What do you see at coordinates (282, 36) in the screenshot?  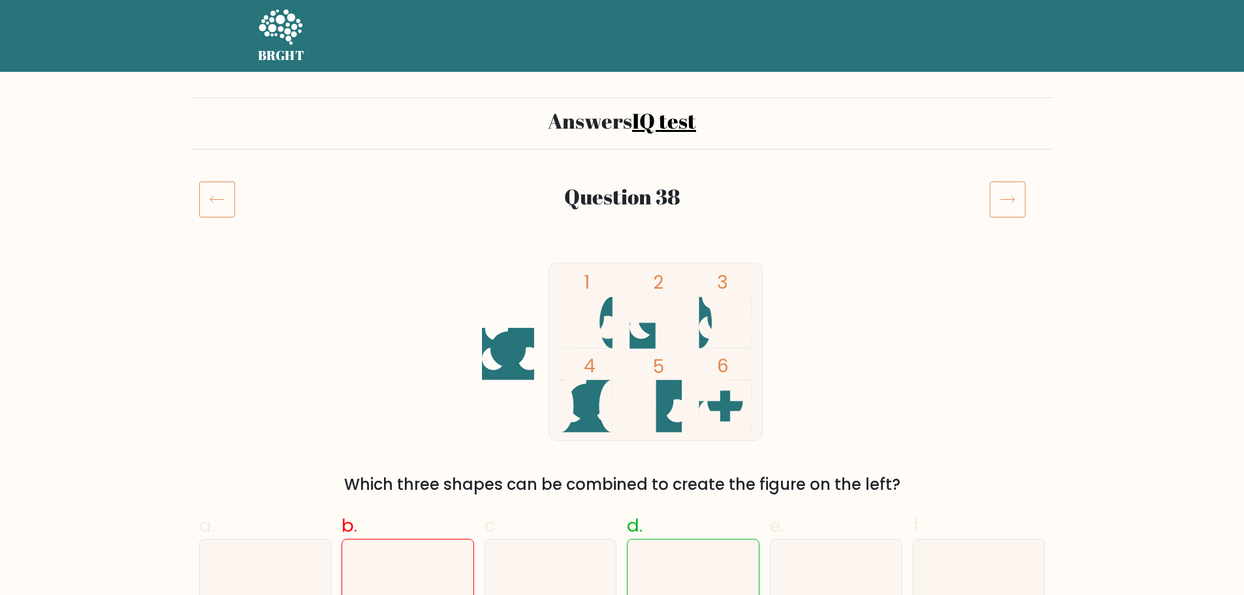 I see `a: BRGHT` at bounding box center [282, 36].